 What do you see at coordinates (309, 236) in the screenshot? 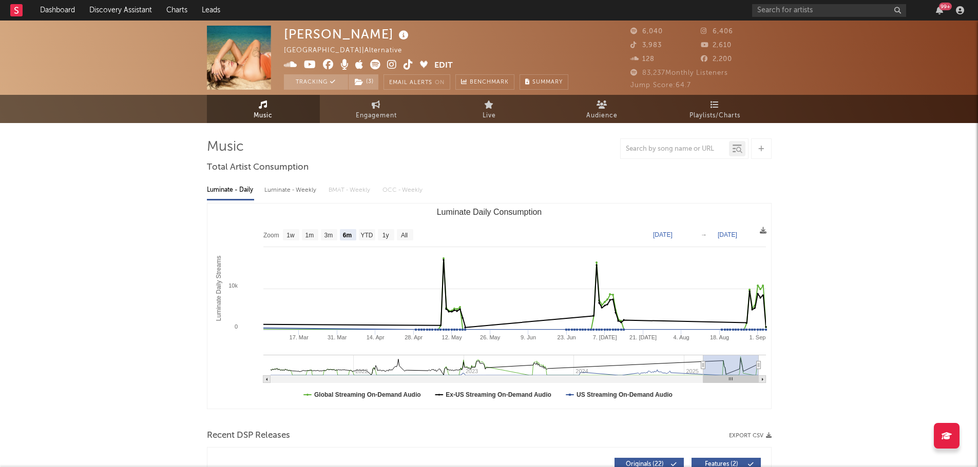
I see `text: 1m` at bounding box center [309, 236].